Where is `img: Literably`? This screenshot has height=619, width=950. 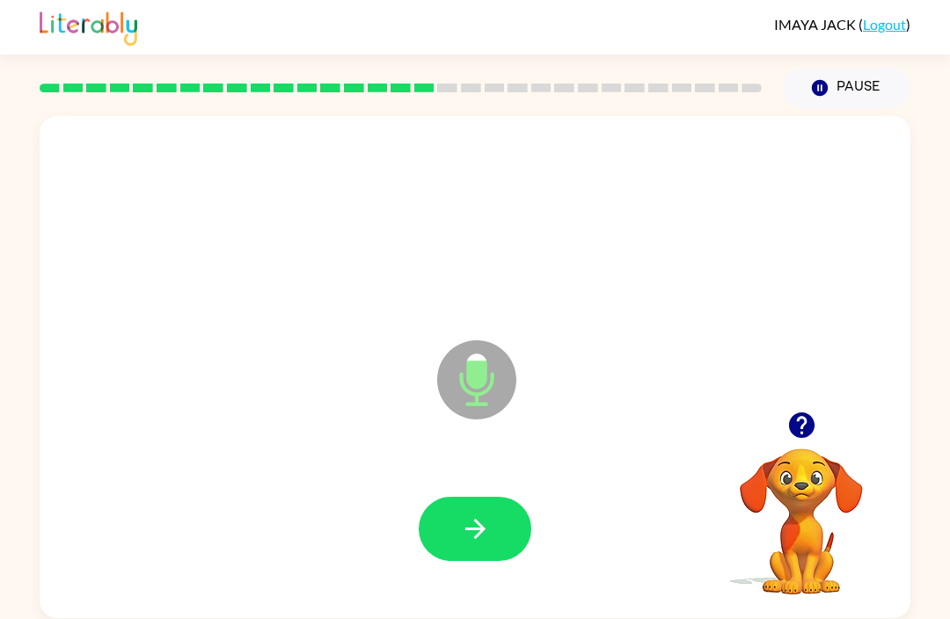
img: Literably is located at coordinates (88, 26).